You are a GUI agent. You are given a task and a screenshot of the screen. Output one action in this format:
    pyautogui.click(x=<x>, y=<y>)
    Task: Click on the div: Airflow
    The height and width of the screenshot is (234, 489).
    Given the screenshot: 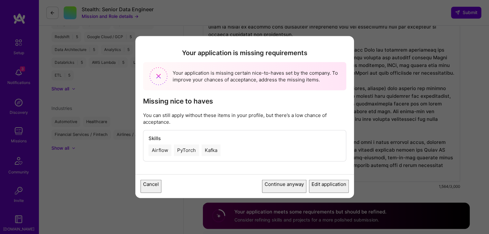 What is the action you would take?
    pyautogui.click(x=160, y=150)
    